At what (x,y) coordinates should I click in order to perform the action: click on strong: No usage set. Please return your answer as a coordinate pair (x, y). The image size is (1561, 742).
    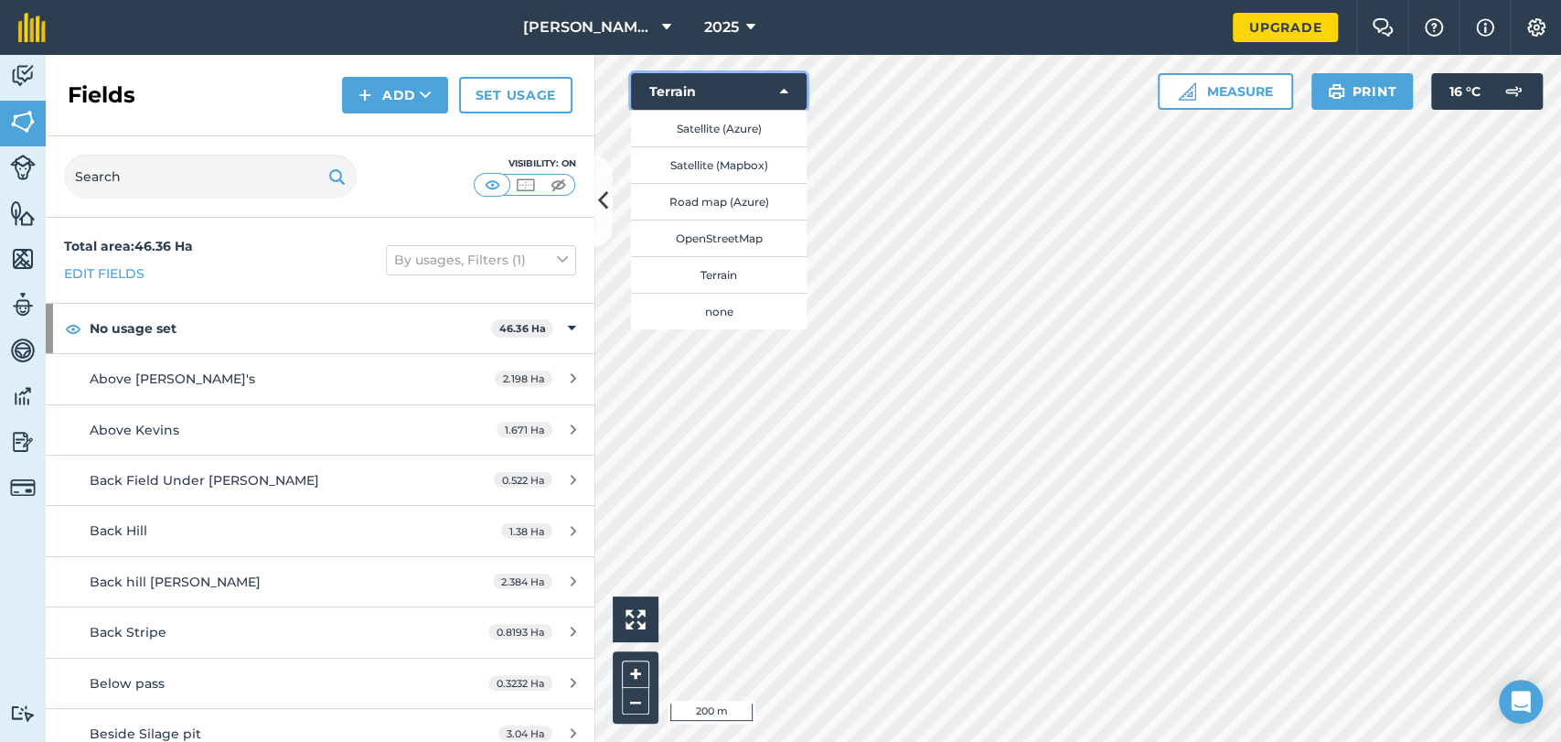
    Looking at the image, I should click on (290, 328).